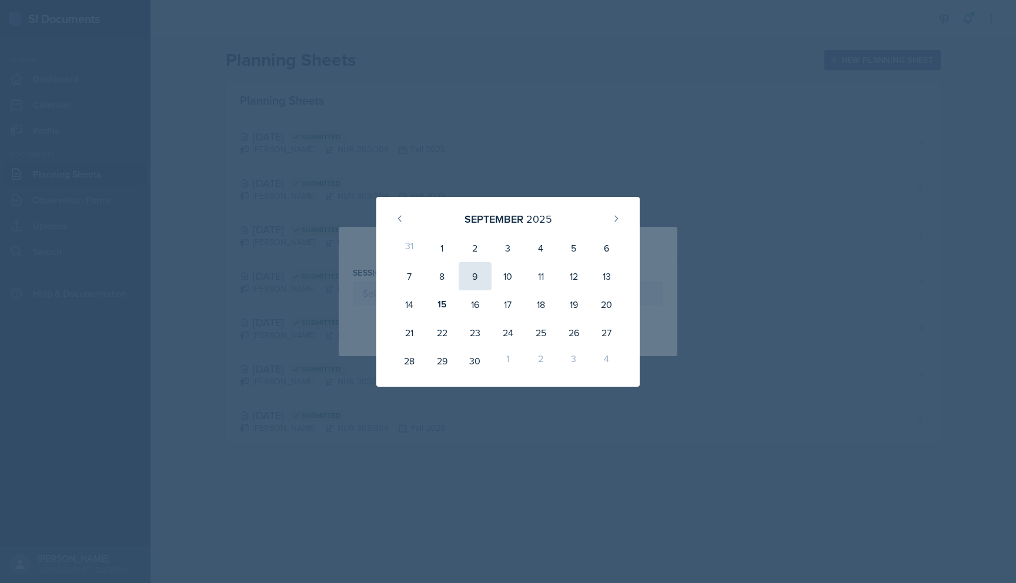 The width and height of the screenshot is (1016, 583). Describe the element at coordinates (475, 276) in the screenshot. I see `div: 9` at that location.